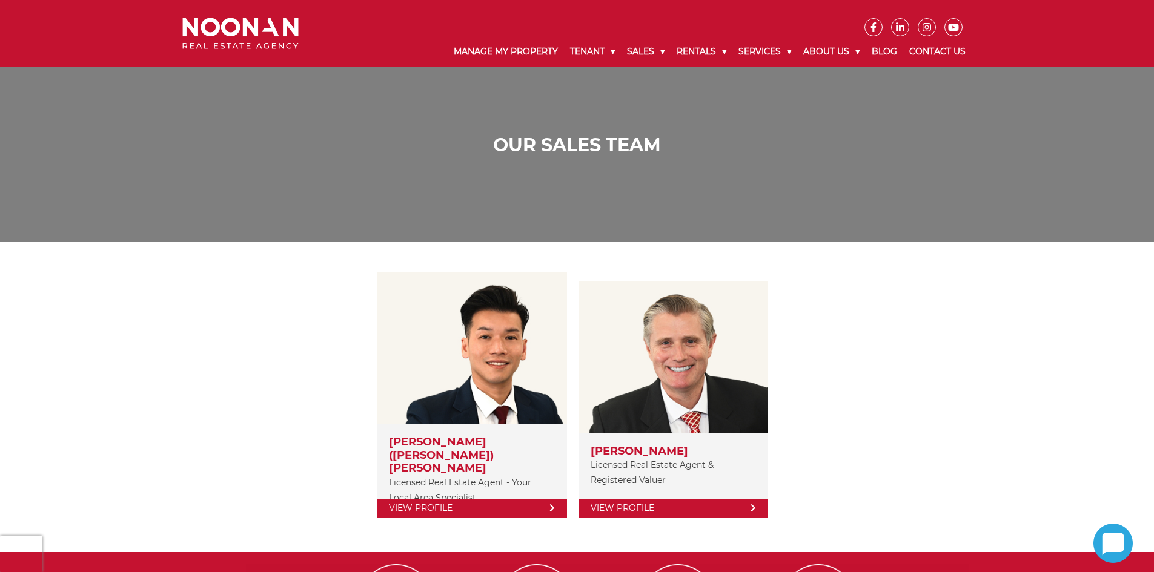  Describe the element at coordinates (471, 491) in the screenshot. I see `p: Licensed Real Estate Agent - Your Local Area Specialist` at that location.